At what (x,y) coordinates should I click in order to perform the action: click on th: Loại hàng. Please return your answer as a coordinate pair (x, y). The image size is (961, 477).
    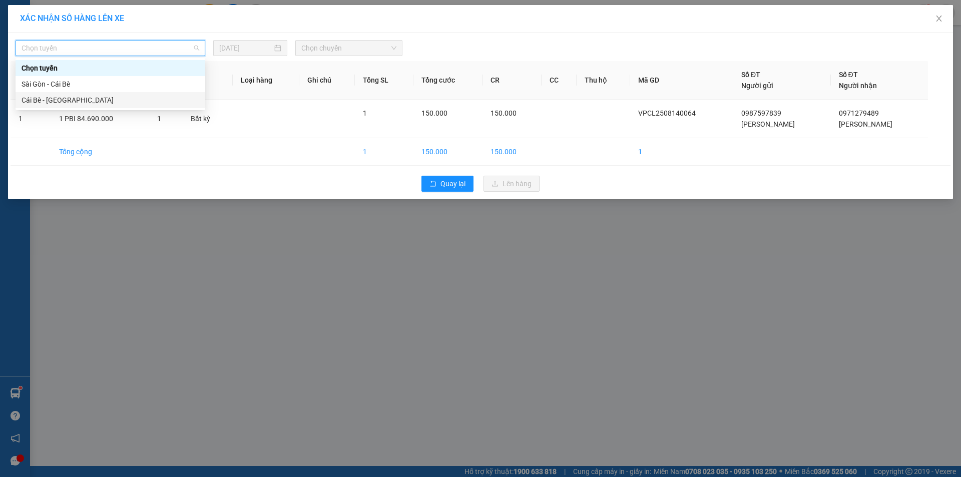
    Looking at the image, I should click on (266, 80).